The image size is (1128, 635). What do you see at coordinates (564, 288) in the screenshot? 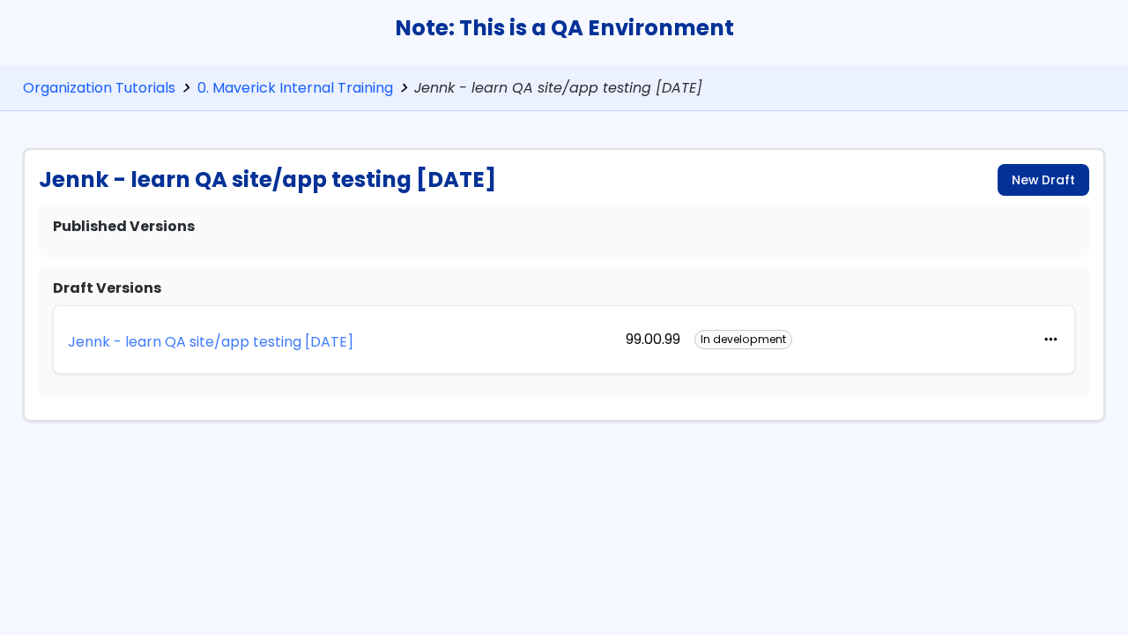
I see `h2: Draft Versions` at bounding box center [564, 288].